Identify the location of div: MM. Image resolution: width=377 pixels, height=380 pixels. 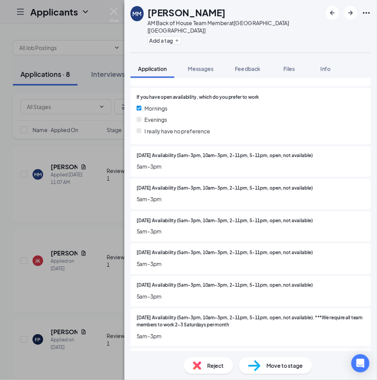
(137, 14).